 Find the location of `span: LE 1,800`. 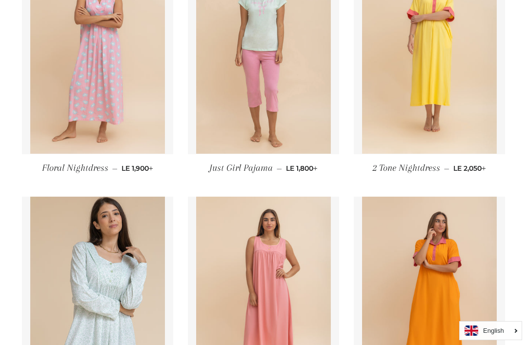

span: LE 1,800 is located at coordinates (301, 168).